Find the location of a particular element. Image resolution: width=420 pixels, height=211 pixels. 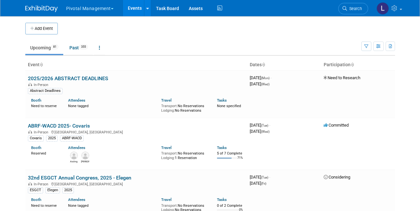

img: Sujash Chatterjee is located at coordinates (85, 155).